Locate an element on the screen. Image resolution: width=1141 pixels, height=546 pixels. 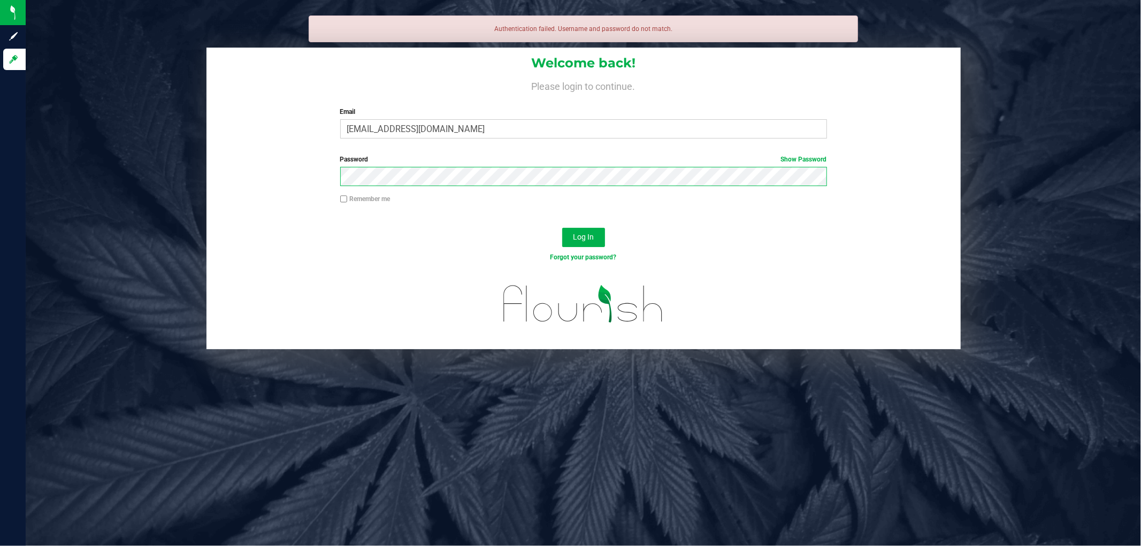
h4: Please login to continue. is located at coordinates (584, 86).